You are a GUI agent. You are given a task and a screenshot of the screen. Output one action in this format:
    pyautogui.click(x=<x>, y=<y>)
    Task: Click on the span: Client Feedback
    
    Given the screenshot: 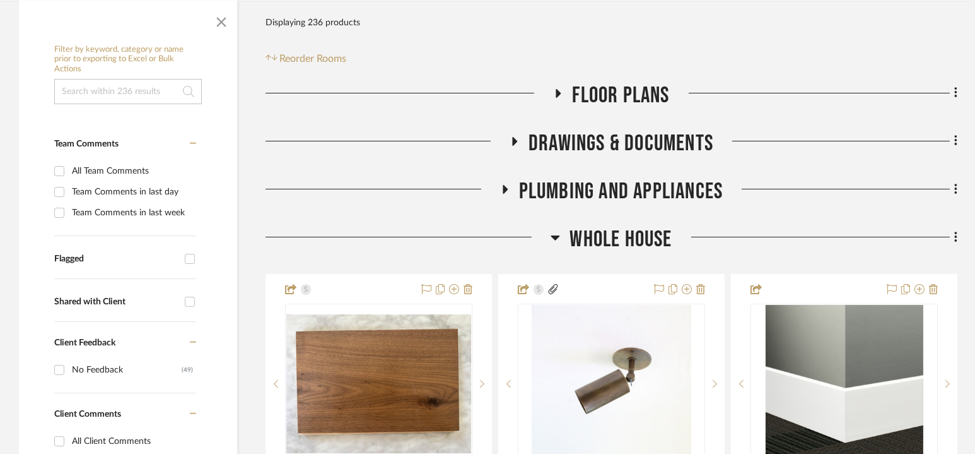 What is the action you would take?
    pyautogui.click(x=85, y=343)
    